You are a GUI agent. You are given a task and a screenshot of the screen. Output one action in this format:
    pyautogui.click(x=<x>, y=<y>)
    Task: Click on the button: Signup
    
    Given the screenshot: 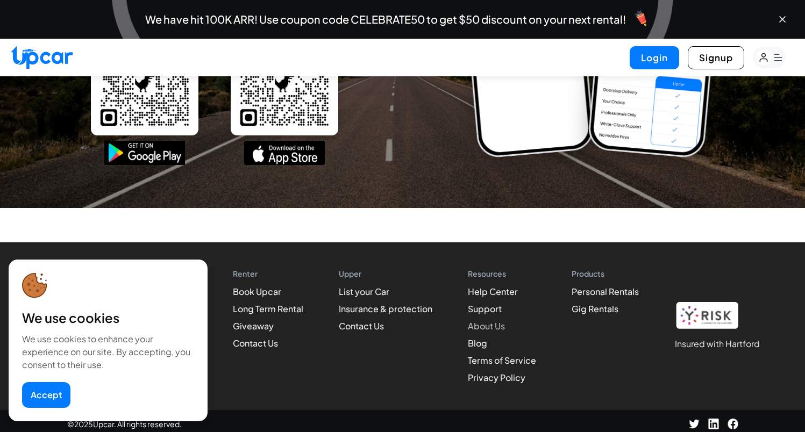 What is the action you would take?
    pyautogui.click(x=715, y=58)
    